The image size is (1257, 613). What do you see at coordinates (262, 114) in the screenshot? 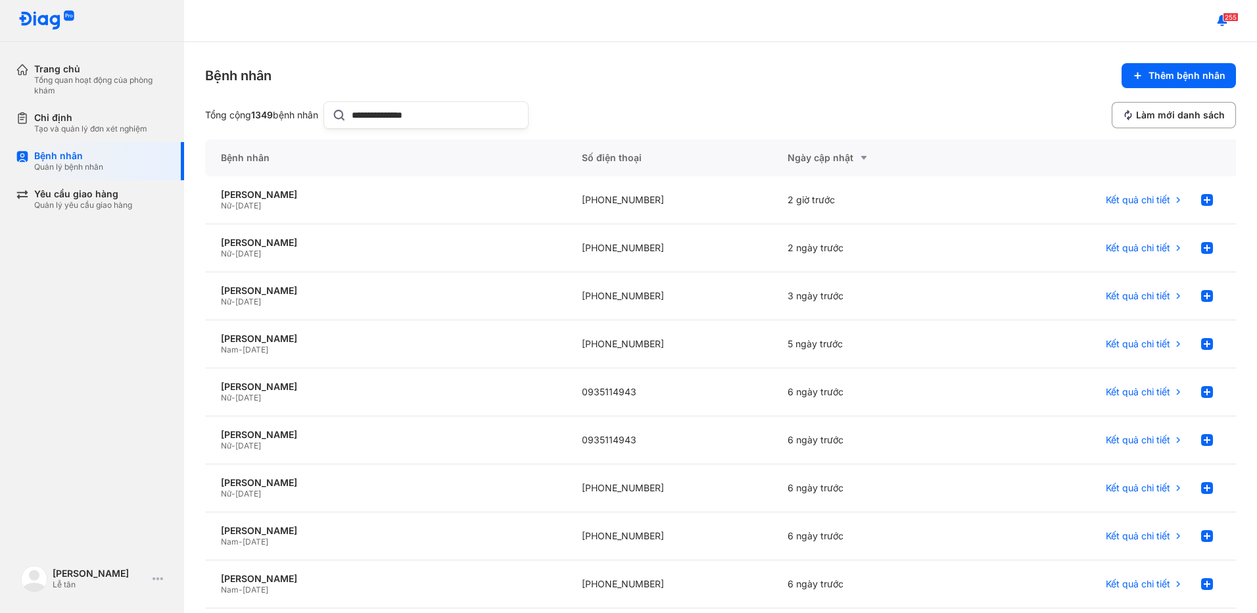
I see `span: 1349` at bounding box center [262, 114].